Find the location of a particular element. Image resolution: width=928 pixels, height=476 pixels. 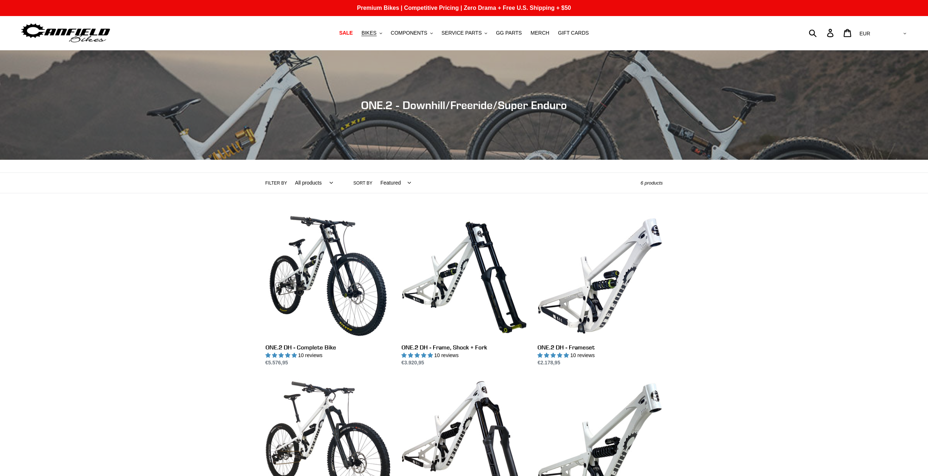

a: MERCH is located at coordinates (540, 33).